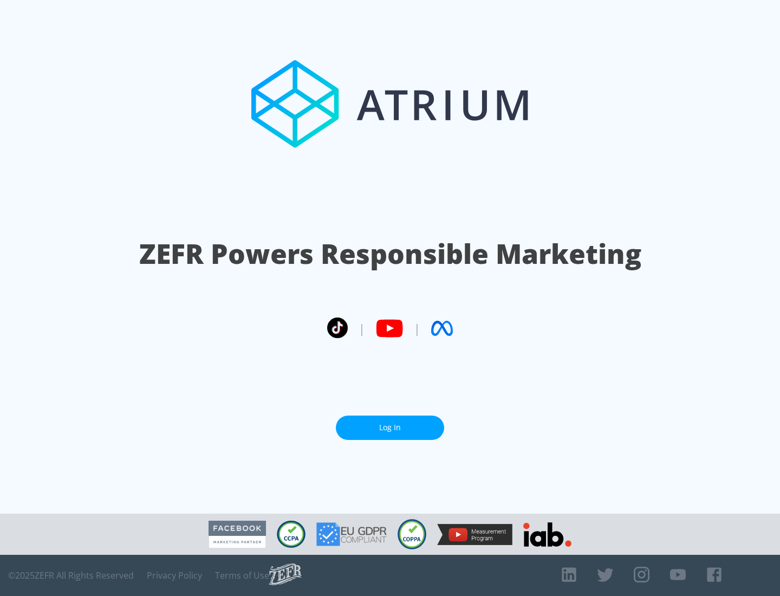  Describe the element at coordinates (352, 534) in the screenshot. I see `img: GDPR Compliant` at that location.